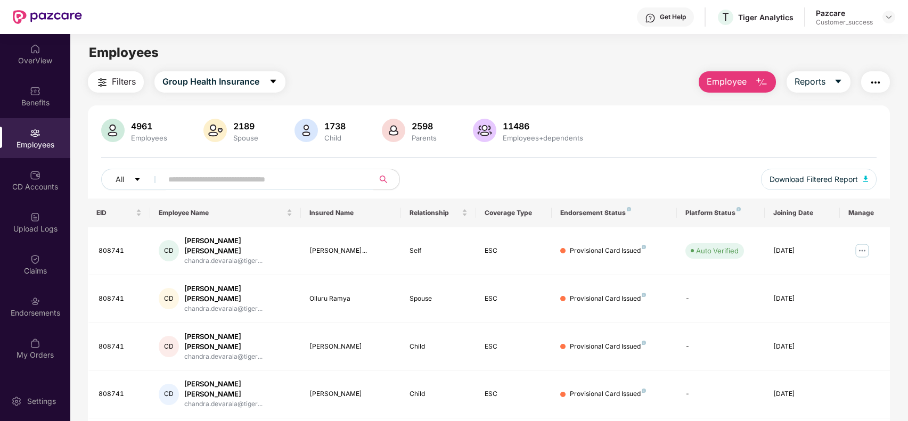  What do you see at coordinates (438, 251) in the screenshot?
I see `div: Self` at bounding box center [438, 251].